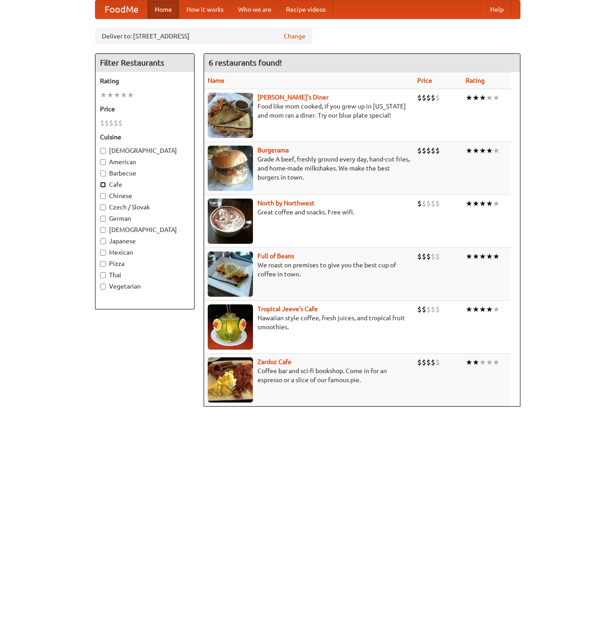 The image size is (615, 640). I want to click on label: Chinese, so click(145, 196).